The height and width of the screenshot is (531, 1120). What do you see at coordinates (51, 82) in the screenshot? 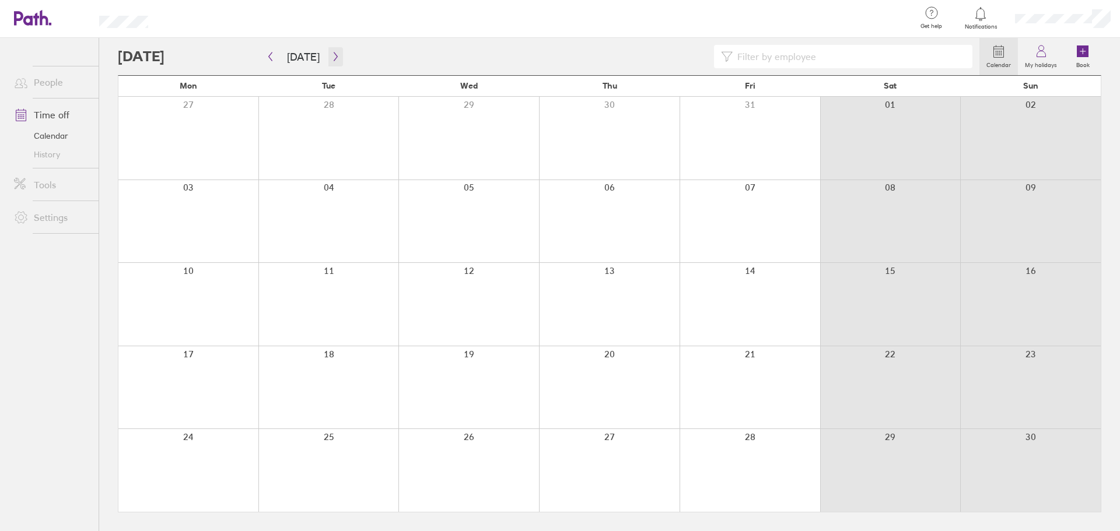
I see `a: People` at bounding box center [51, 82].